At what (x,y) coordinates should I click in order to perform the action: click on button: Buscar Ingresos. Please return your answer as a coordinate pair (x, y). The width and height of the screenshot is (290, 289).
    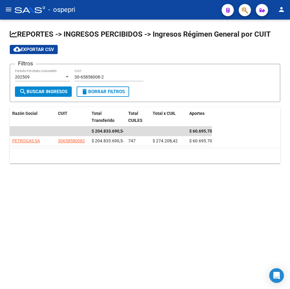
    Looking at the image, I should click on (43, 92).